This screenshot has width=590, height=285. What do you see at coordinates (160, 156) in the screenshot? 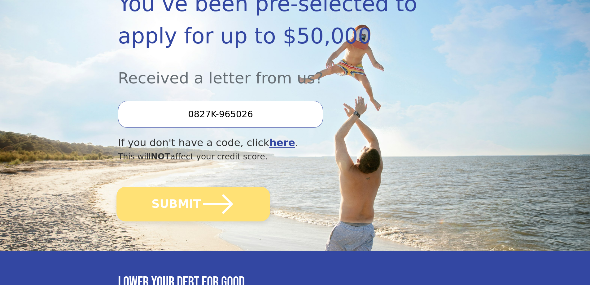
I see `span: NOT` at bounding box center [160, 156].